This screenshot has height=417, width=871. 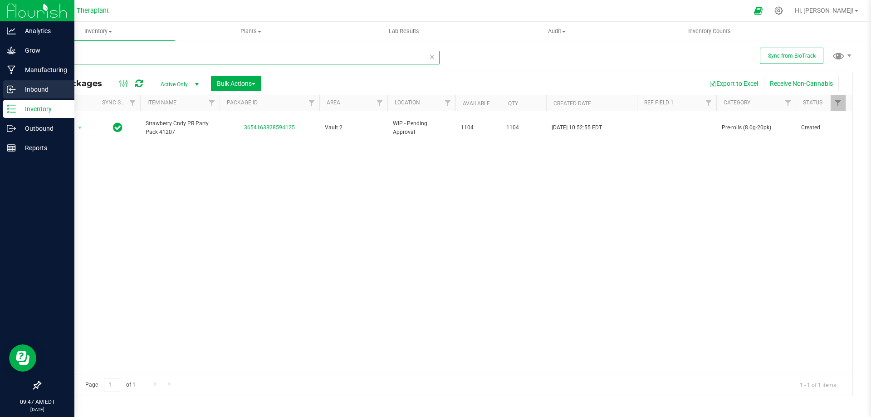 I want to click on inline-svg: Analytics, so click(x=11, y=31).